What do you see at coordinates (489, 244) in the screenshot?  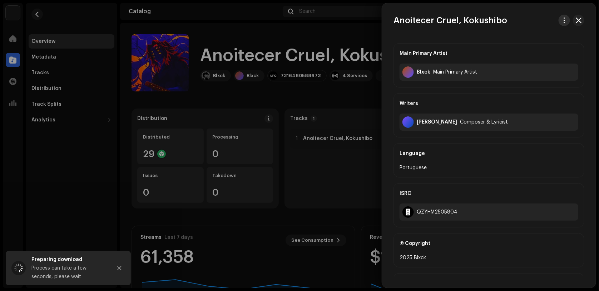 I see `div: Ⓟ Copyright` at bounding box center [489, 244].